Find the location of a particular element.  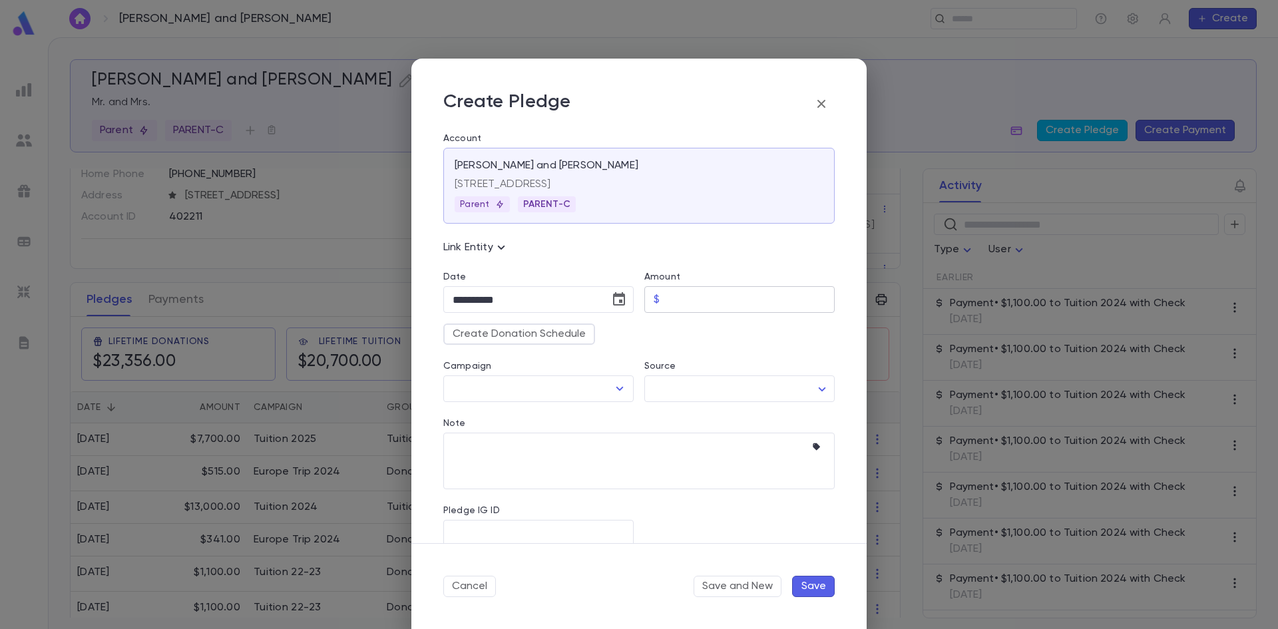

button: Save is located at coordinates (813, 586).